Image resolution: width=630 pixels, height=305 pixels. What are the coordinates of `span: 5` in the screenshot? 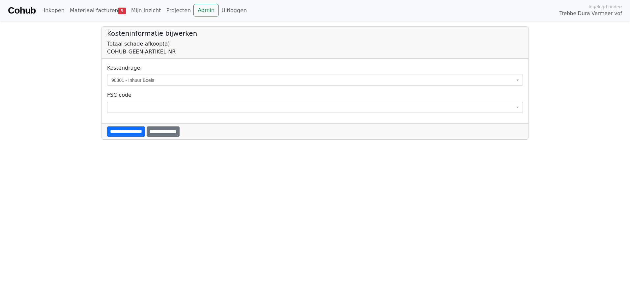 It's located at (122, 11).